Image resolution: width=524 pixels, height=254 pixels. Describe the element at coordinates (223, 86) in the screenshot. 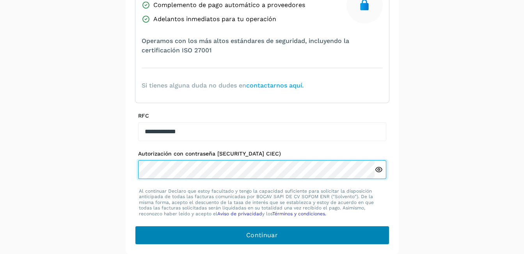

I see `span: Si tienes alguna duda no dudes en` at that location.